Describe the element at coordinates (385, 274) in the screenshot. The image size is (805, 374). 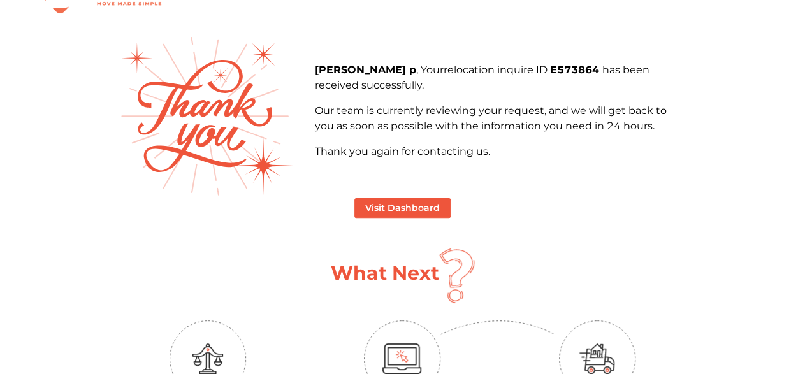
I see `h1: What Next` at that location.